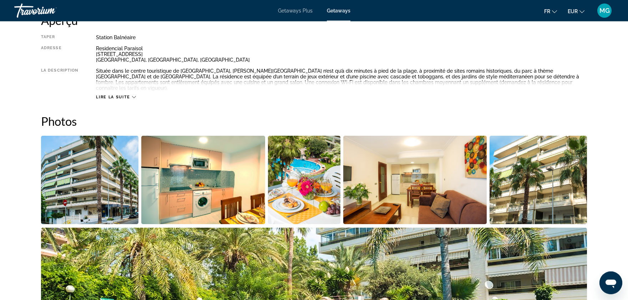 The image size is (628, 300). What do you see at coordinates (116, 97) in the screenshot?
I see `button: Lire la suite` at bounding box center [116, 97].